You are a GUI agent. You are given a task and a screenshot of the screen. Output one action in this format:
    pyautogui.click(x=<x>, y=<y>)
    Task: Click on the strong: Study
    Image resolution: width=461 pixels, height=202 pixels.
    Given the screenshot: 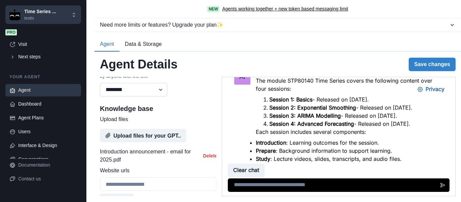 What is the action you would take?
    pyautogui.click(x=41, y=82)
    